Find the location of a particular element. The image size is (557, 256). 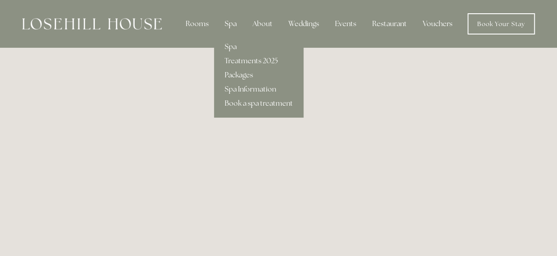

div: Restaurant is located at coordinates (389, 24).